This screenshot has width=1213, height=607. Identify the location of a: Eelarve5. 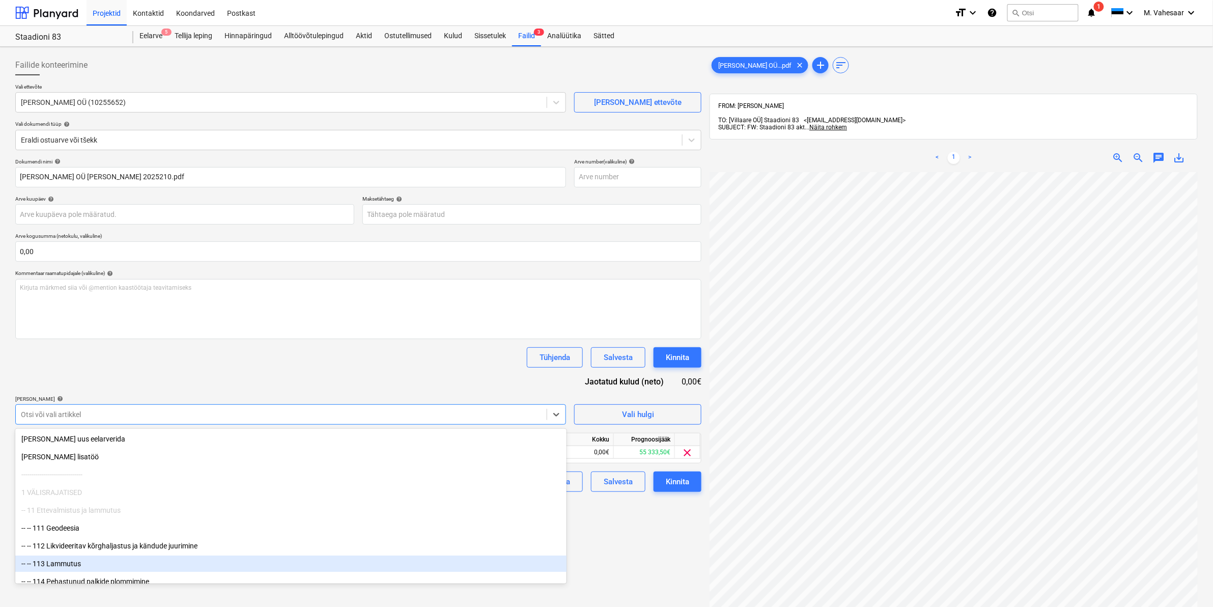
(151, 36).